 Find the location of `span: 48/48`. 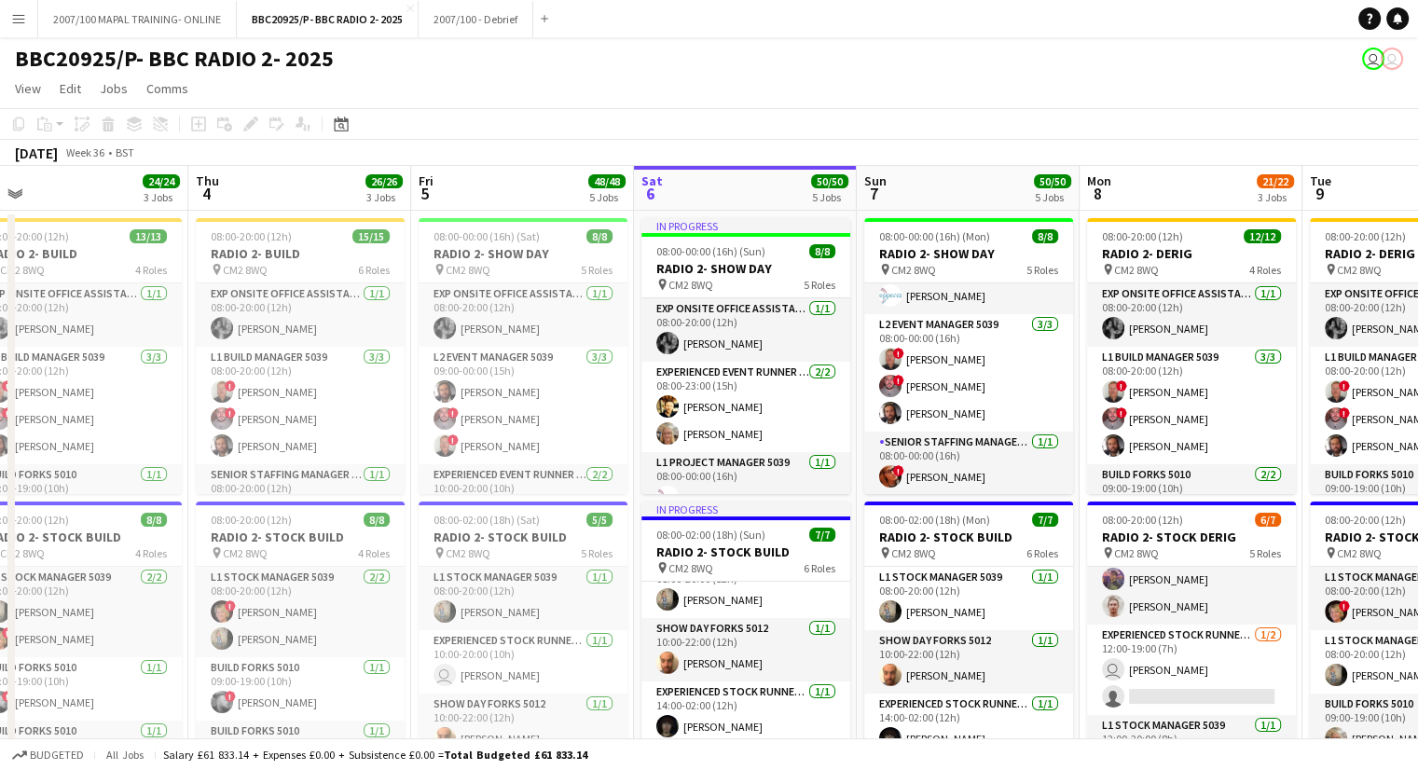

span: 48/48 is located at coordinates (607, 181).